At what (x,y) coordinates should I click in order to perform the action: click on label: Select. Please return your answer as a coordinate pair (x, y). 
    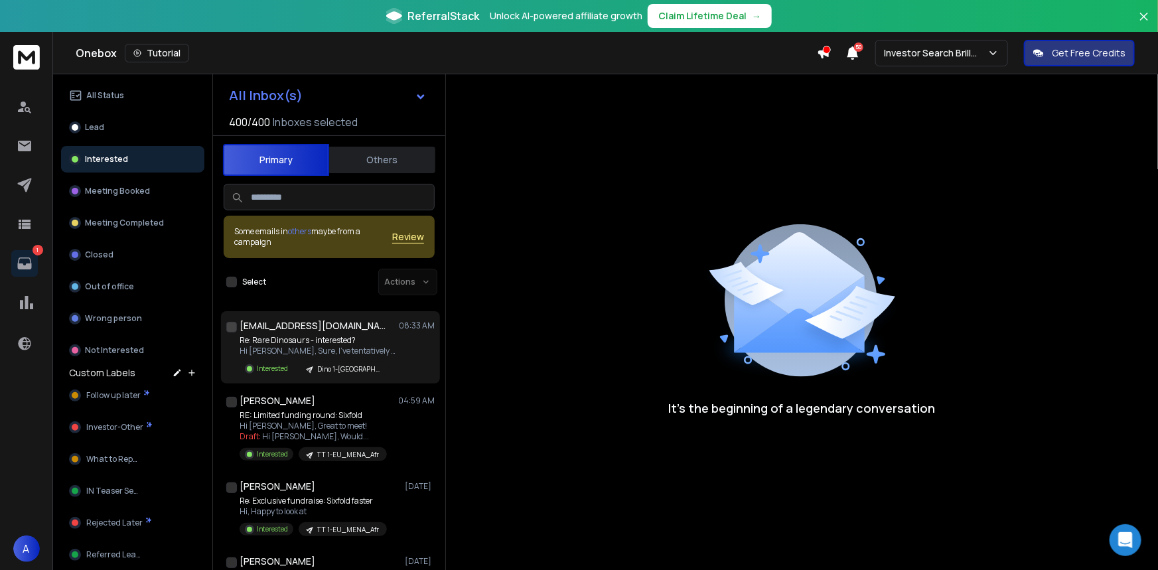
    Looking at the image, I should click on (254, 282).